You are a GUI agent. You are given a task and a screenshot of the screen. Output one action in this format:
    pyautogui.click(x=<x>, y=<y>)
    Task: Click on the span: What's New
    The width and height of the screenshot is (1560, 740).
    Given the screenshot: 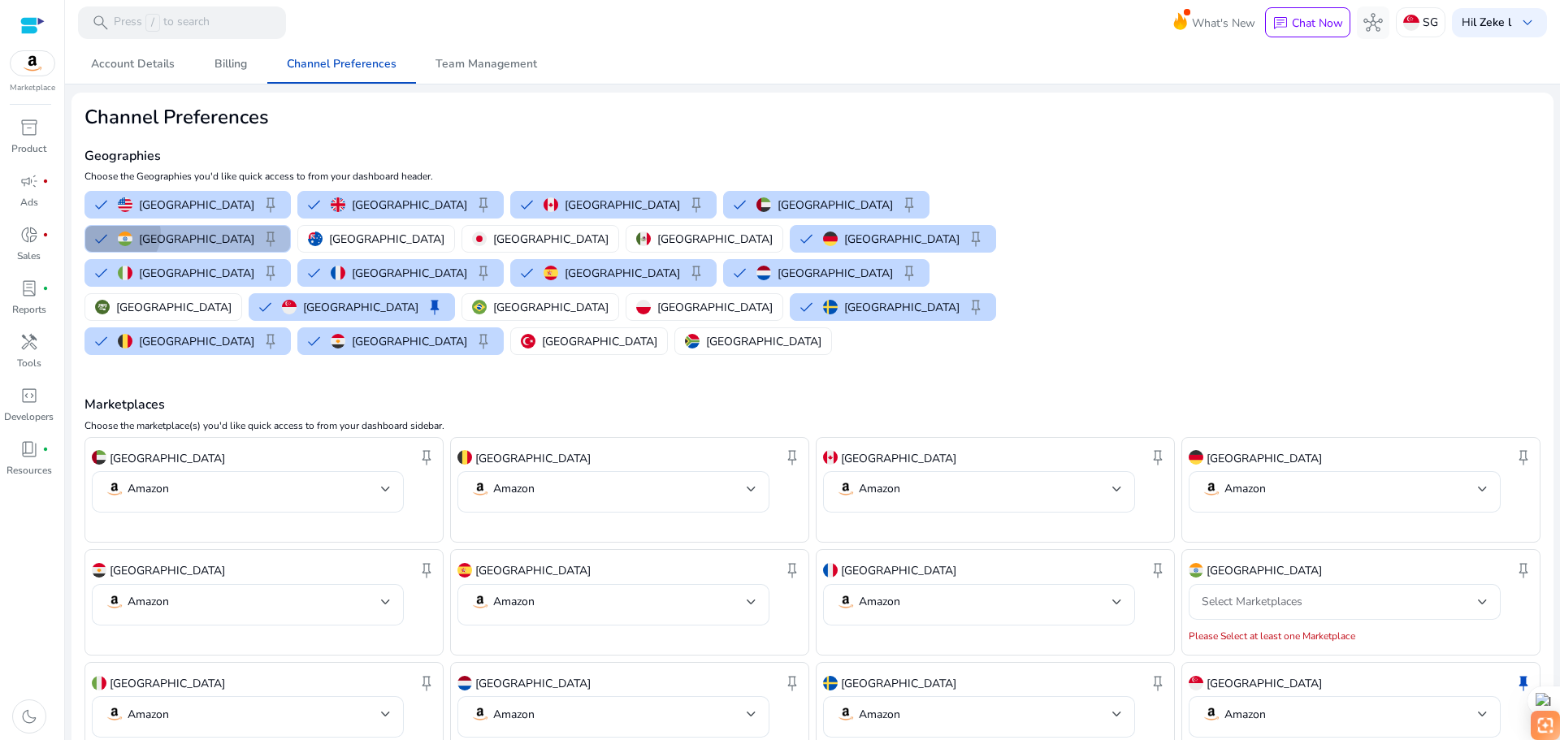 What is the action you would take?
    pyautogui.click(x=1224, y=23)
    